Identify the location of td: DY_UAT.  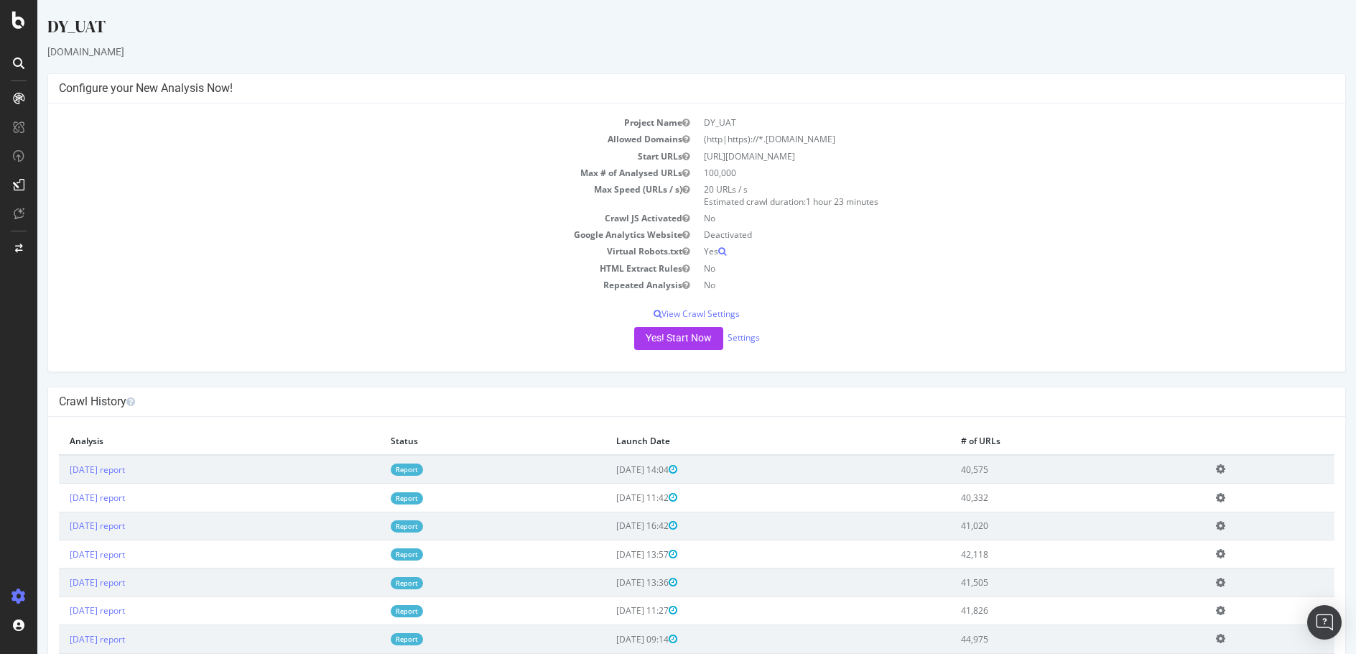
(978, 122).